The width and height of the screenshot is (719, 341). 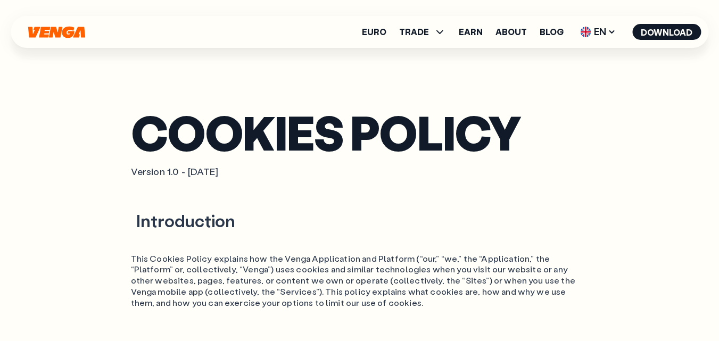 I want to click on img: flag-uk, so click(x=585, y=32).